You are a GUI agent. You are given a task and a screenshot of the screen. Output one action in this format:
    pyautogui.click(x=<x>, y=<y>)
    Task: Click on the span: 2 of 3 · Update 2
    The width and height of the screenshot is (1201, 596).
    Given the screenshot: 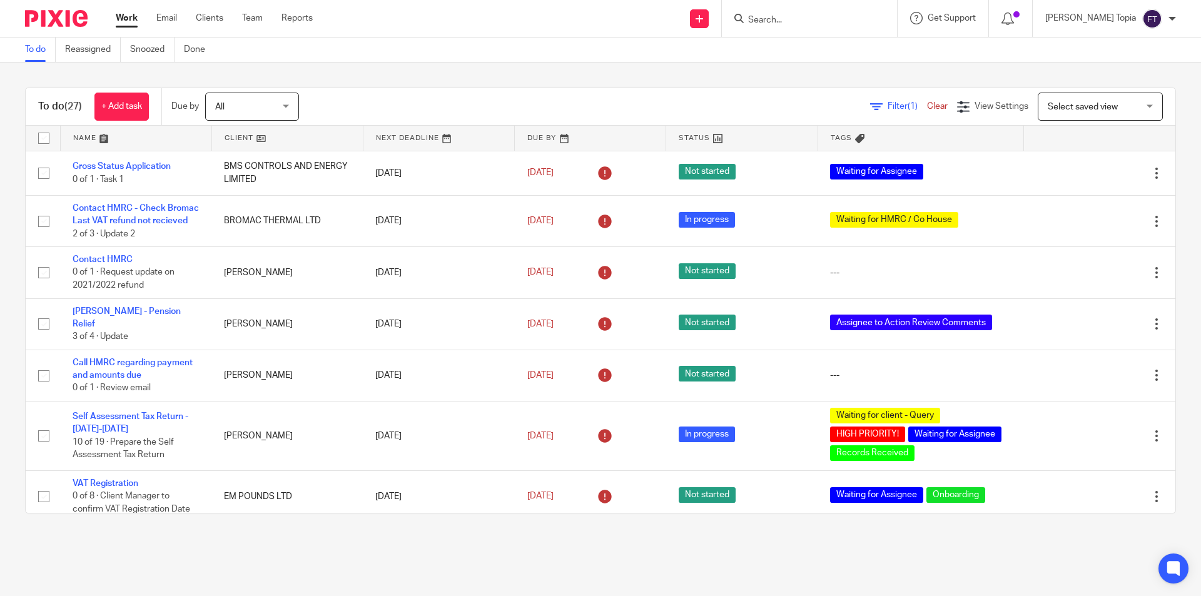 What is the action you would take?
    pyautogui.click(x=104, y=234)
    